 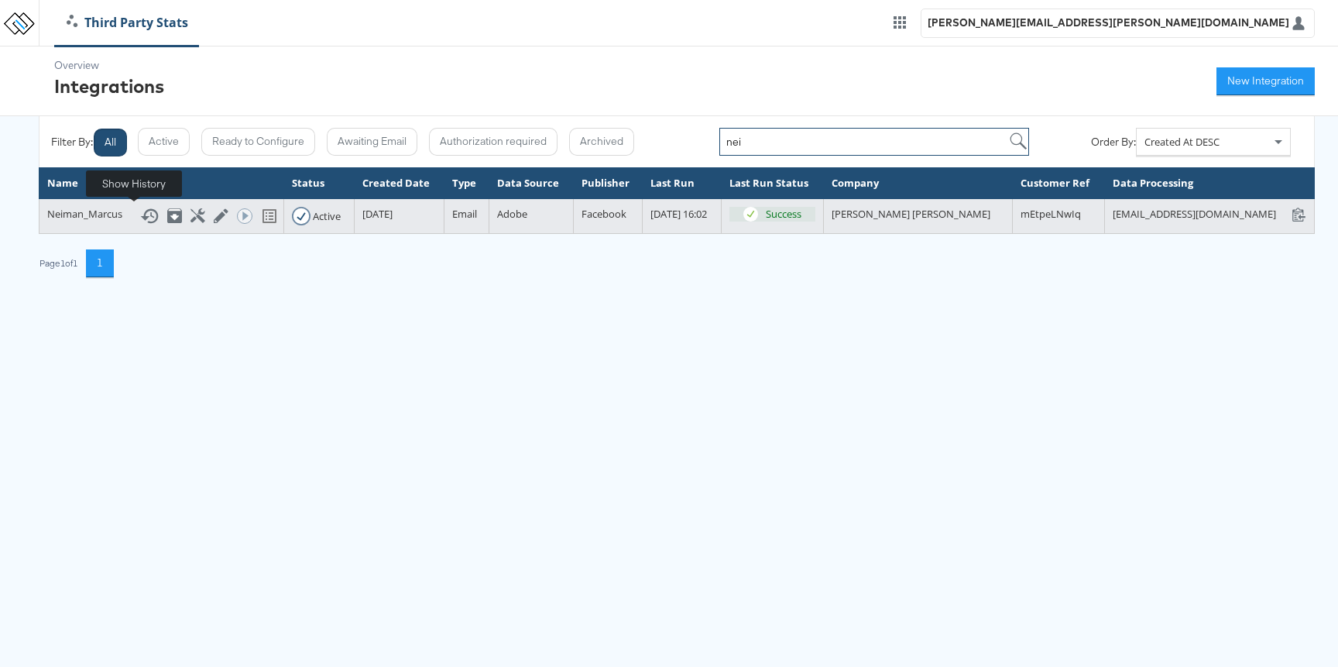 I want to click on span: mEtpeLNwIq, so click(x=1050, y=214).